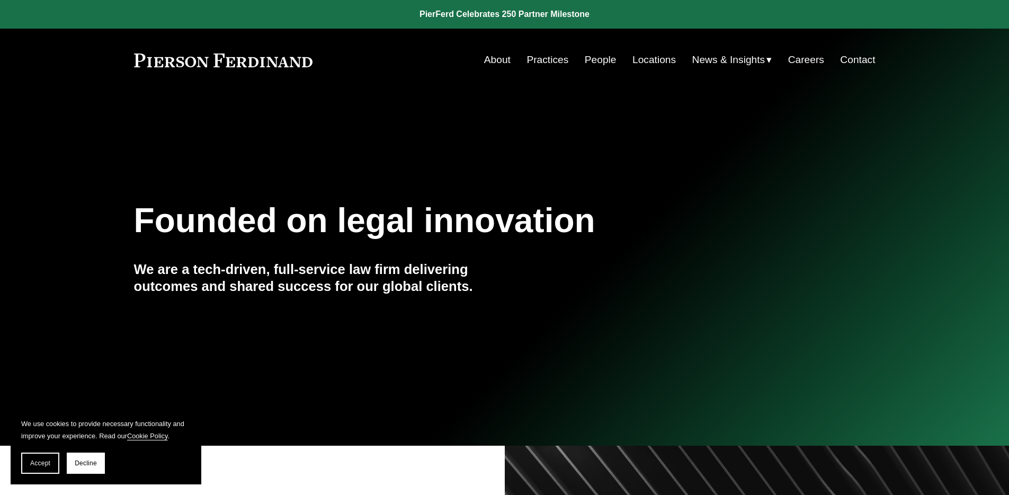  I want to click on p: We use cookies to provide necessary functionality and improve your experience. Read our ., so click(106, 430).